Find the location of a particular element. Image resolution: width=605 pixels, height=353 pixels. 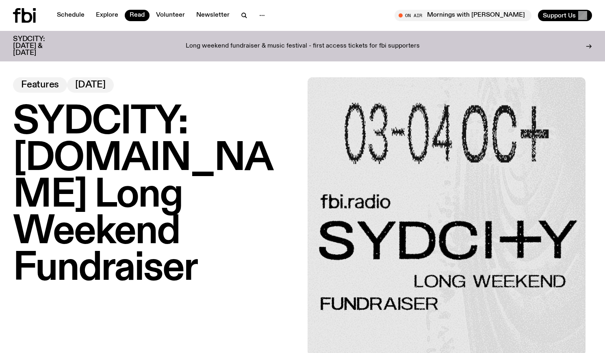

a: Read is located at coordinates (137, 15).